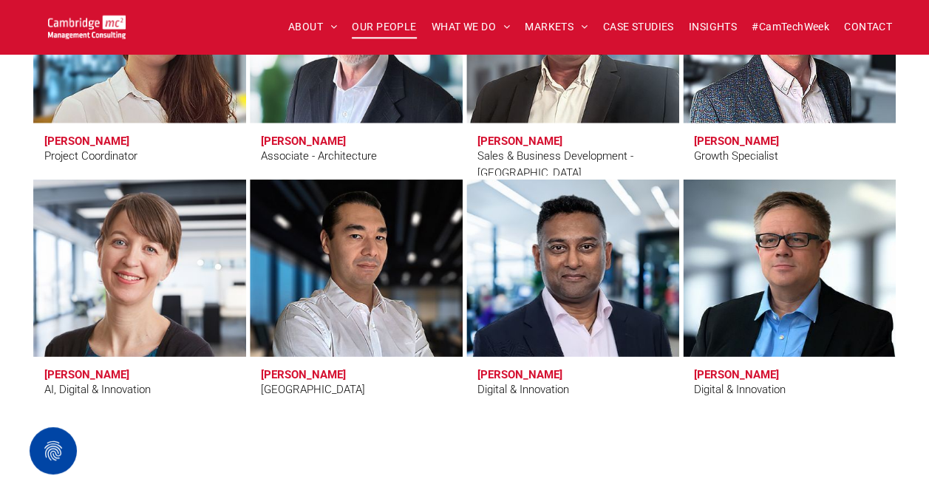 The height and width of the screenshot is (504, 929). I want to click on a: OUR PEOPLE, so click(383, 27).